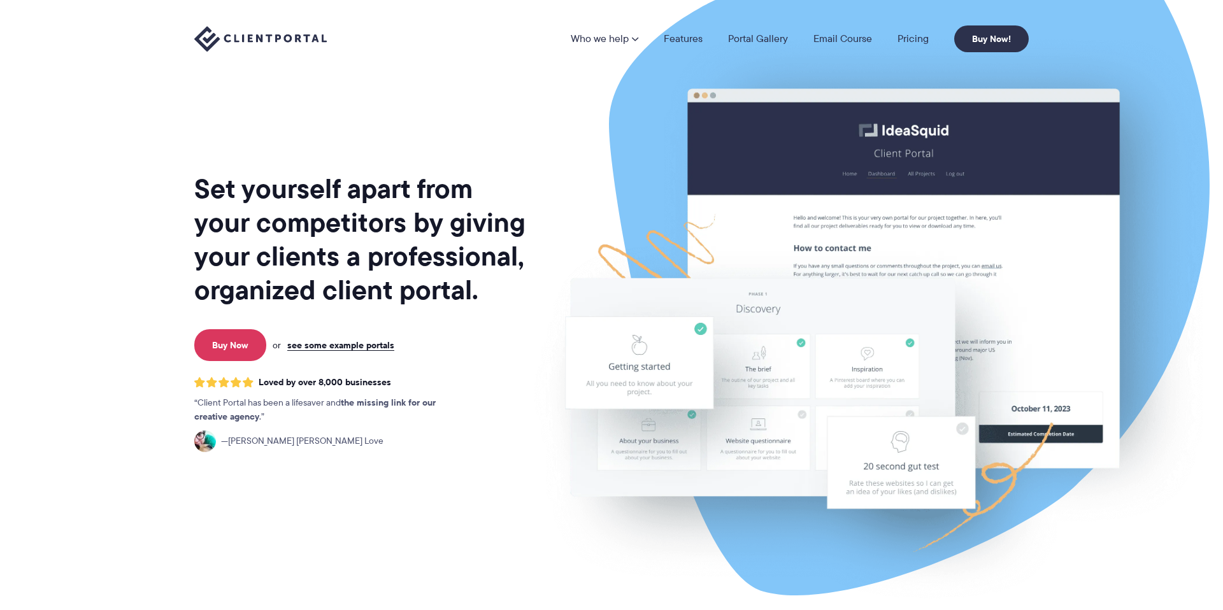 Image resolution: width=1223 pixels, height=610 pixels. Describe the element at coordinates (843, 39) in the screenshot. I see `a: Email Course` at that location.